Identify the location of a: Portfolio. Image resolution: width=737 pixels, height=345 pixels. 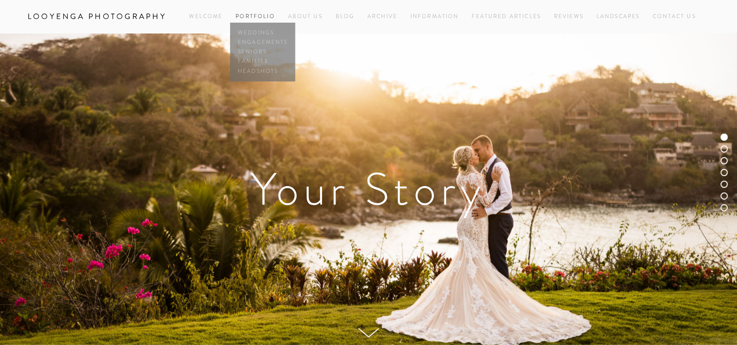
(255, 16).